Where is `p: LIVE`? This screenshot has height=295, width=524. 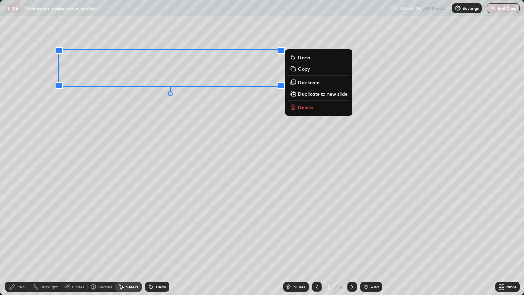 p: LIVE is located at coordinates (13, 8).